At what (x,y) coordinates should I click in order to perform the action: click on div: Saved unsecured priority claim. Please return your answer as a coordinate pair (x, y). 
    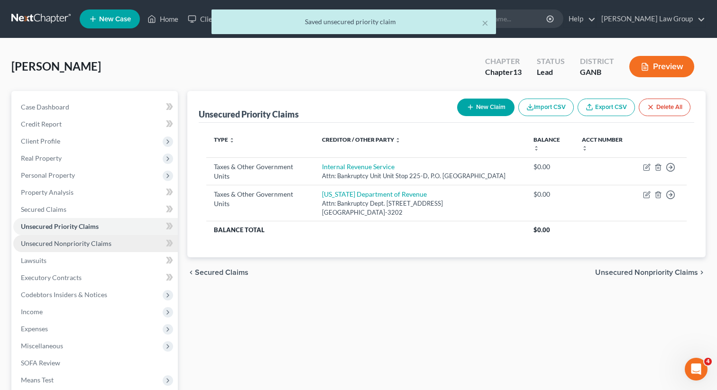
    Looking at the image, I should click on (354, 22).